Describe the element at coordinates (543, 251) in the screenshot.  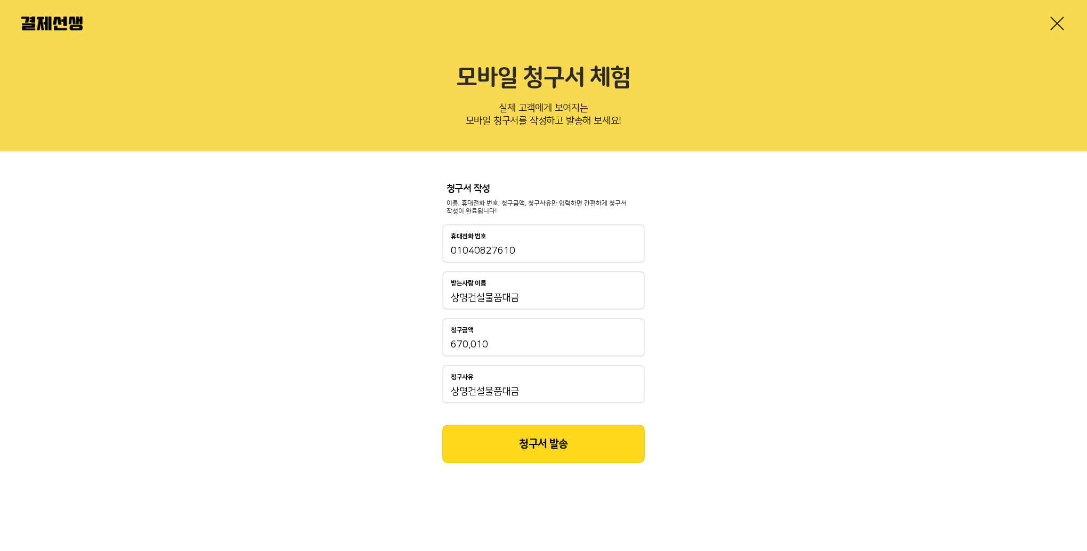
I see `input: 휴대전화 번호` at that location.